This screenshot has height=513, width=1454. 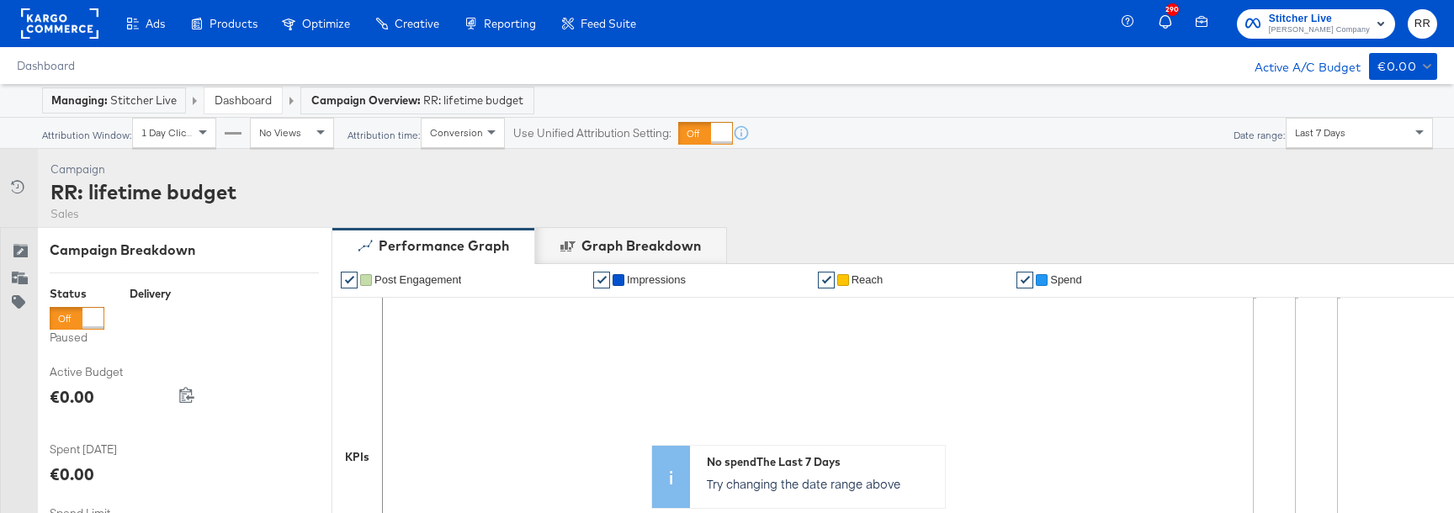 What do you see at coordinates (143, 192) in the screenshot?
I see `div: RR: lifetime budget` at bounding box center [143, 192].